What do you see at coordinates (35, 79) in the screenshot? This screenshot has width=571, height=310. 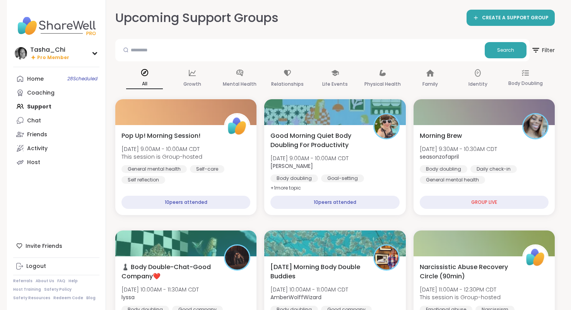 I see `div: Home` at bounding box center [35, 79].